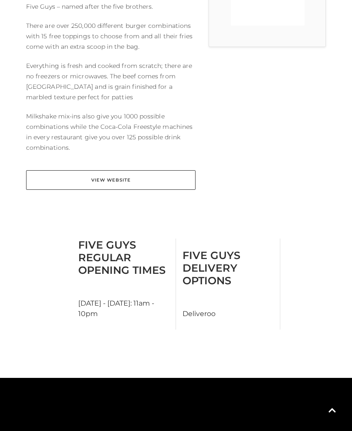  Describe the element at coordinates (228, 268) in the screenshot. I see `h3: Five Guys Delivery Options` at that location.